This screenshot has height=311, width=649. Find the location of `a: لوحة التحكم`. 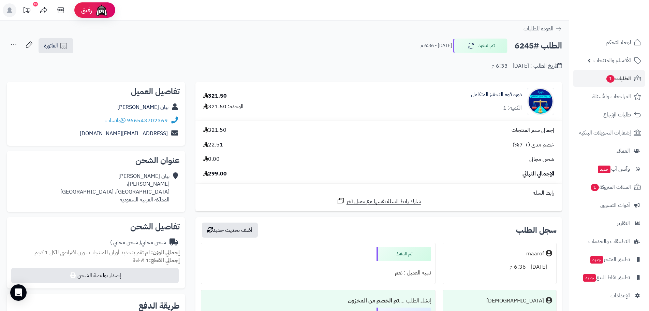

a: لوحة التحكم is located at coordinates (609, 42).